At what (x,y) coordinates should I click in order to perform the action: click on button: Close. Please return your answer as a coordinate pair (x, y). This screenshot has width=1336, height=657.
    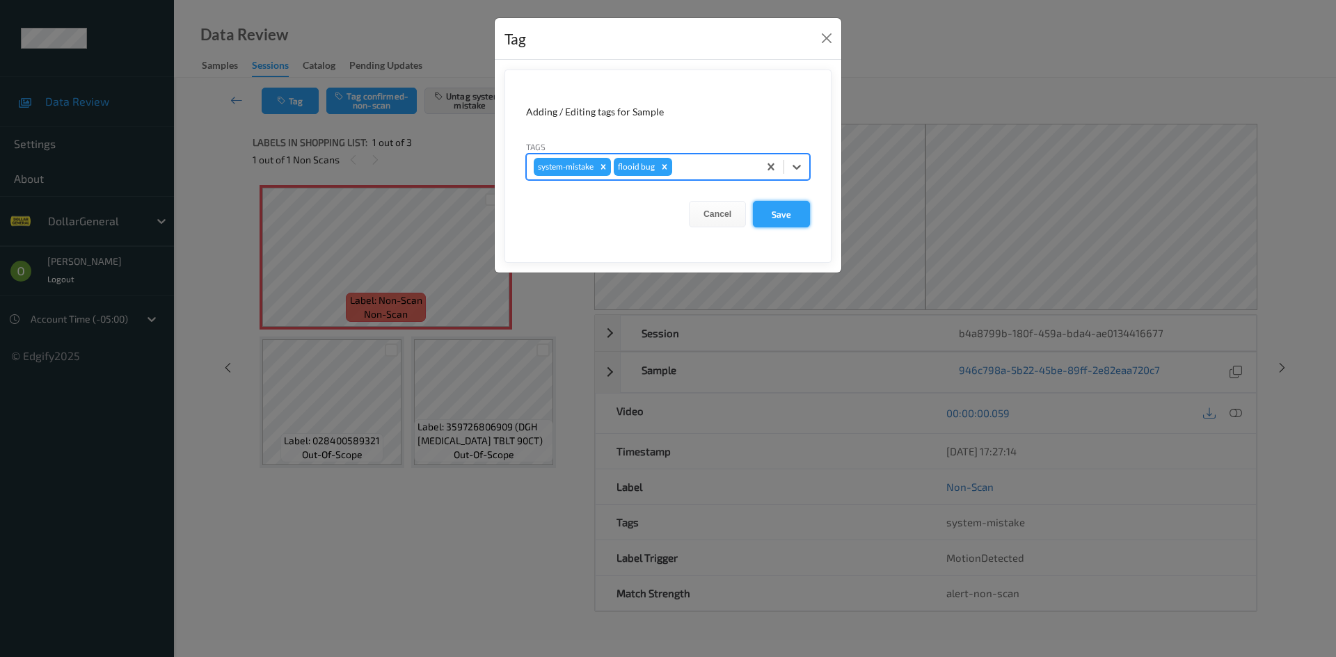
    Looking at the image, I should click on (827, 38).